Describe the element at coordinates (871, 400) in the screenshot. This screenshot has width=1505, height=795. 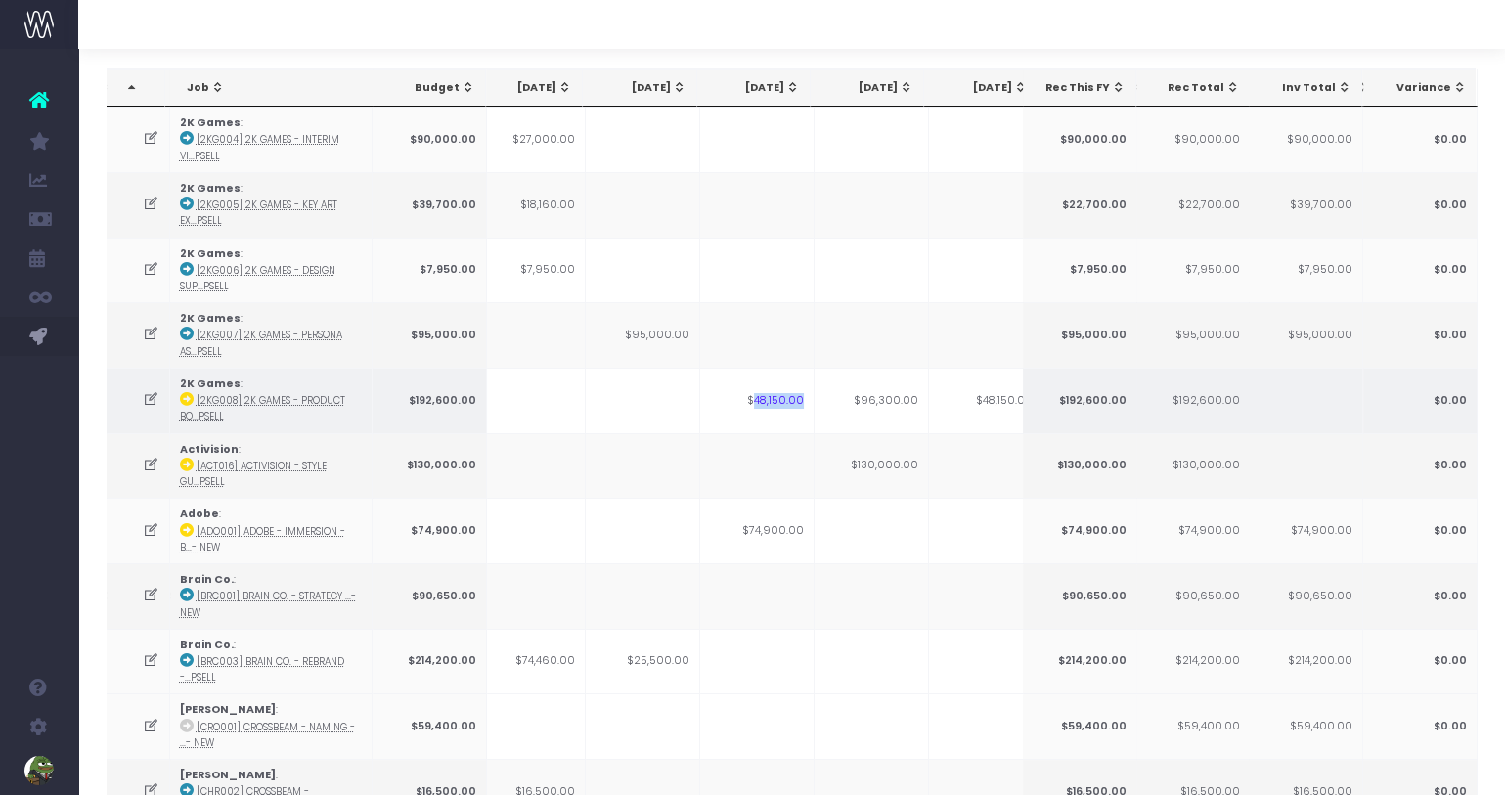
I see `td: $96,300.00` at that location.